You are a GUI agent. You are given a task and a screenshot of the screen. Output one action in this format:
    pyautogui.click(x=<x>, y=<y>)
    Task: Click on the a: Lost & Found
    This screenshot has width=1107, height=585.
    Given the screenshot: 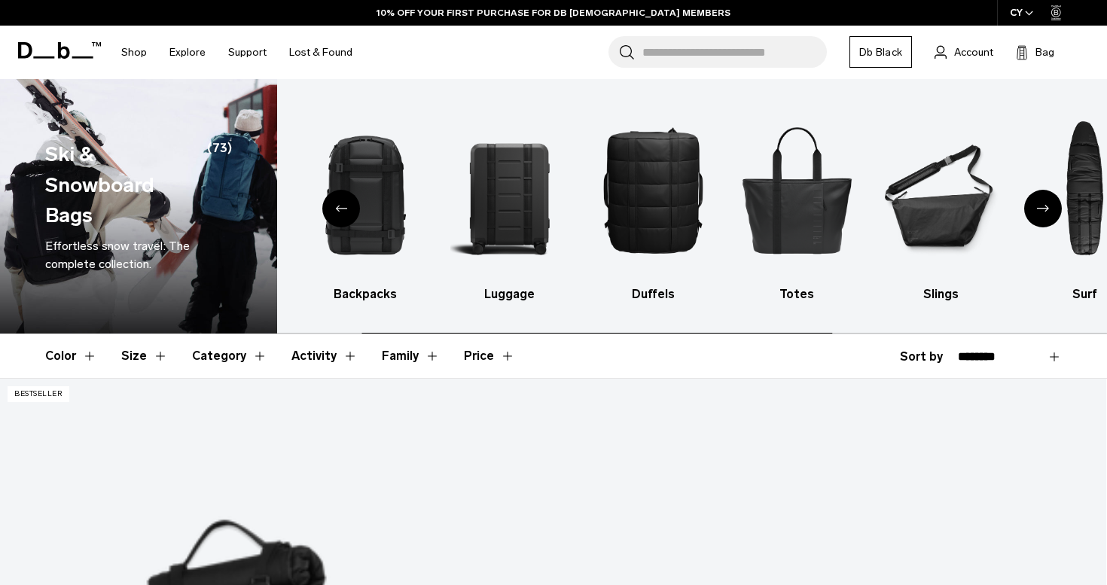 What is the action you would take?
    pyautogui.click(x=321, y=52)
    